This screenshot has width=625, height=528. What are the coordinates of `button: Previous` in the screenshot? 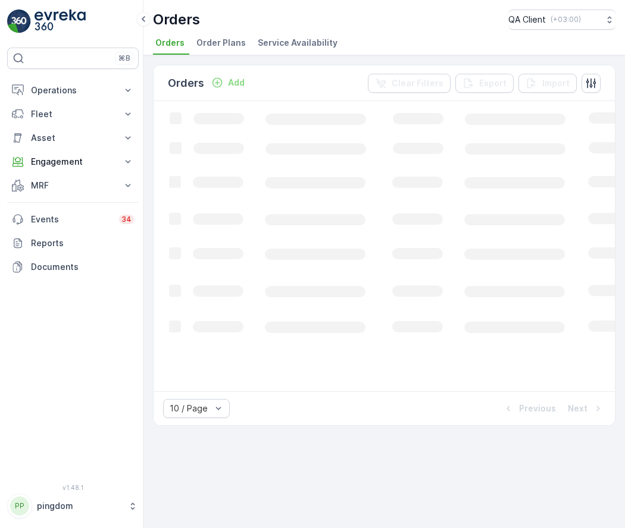 It's located at (529, 409).